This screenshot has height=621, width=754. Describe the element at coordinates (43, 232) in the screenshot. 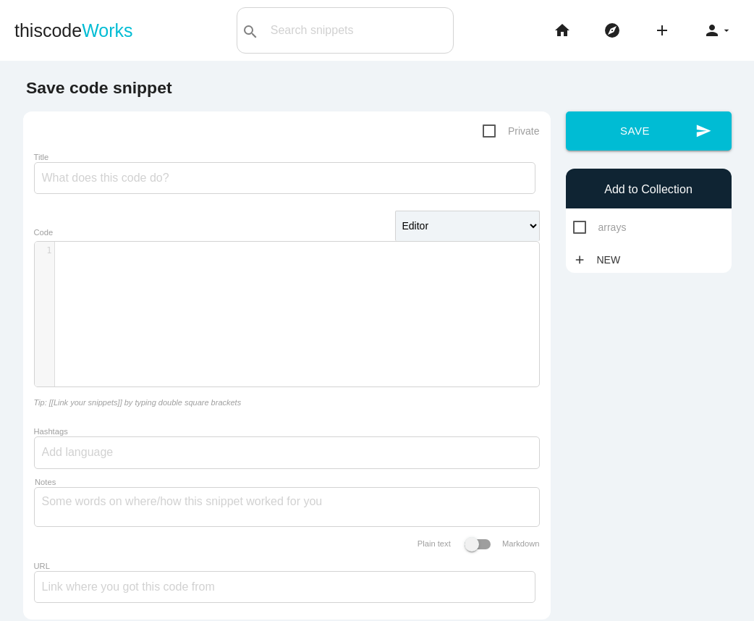

I see `label: Code` at that location.